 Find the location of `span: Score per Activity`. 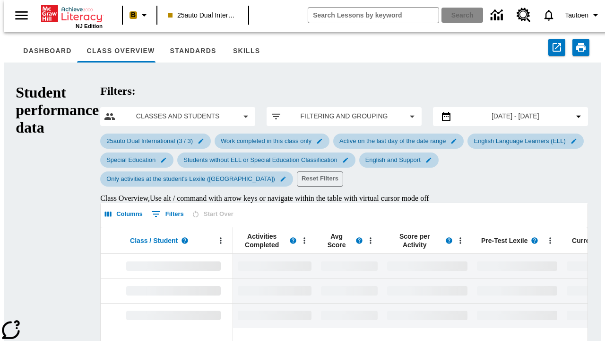

span: Score per Activity is located at coordinates (415, 240).